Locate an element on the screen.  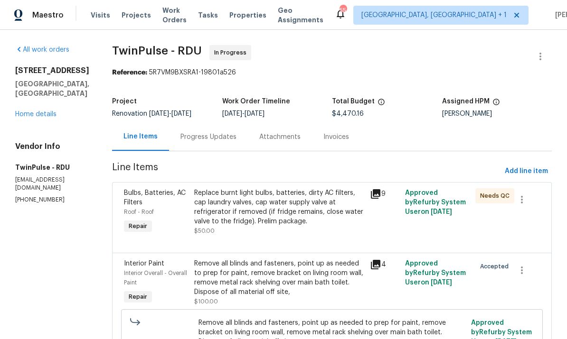
div: Line Items is located at coordinates (140, 137).